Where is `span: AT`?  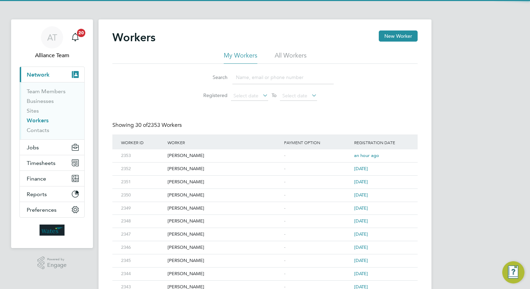 span: AT is located at coordinates (52, 37).